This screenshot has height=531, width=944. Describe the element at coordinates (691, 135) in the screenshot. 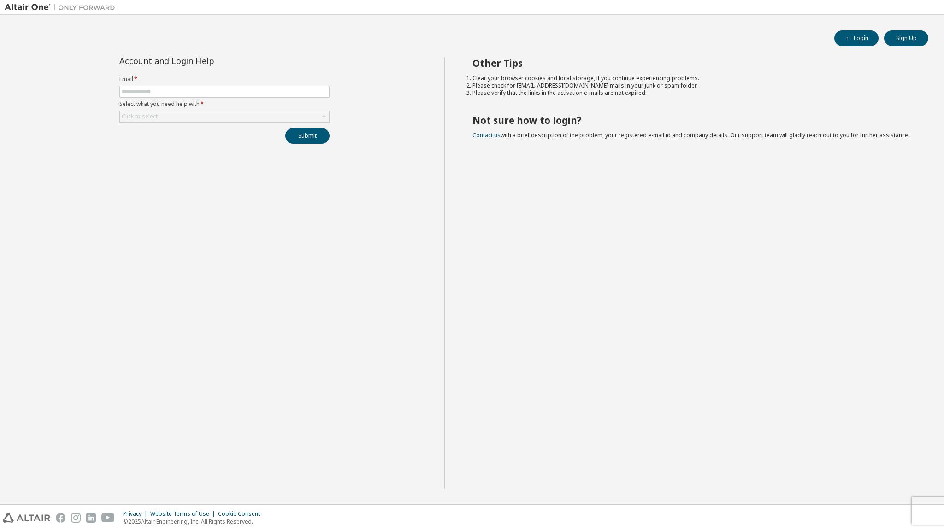

I see `span: with a brief description of the problem, your registered e-mail id and company details. Our suppo...` at that location.